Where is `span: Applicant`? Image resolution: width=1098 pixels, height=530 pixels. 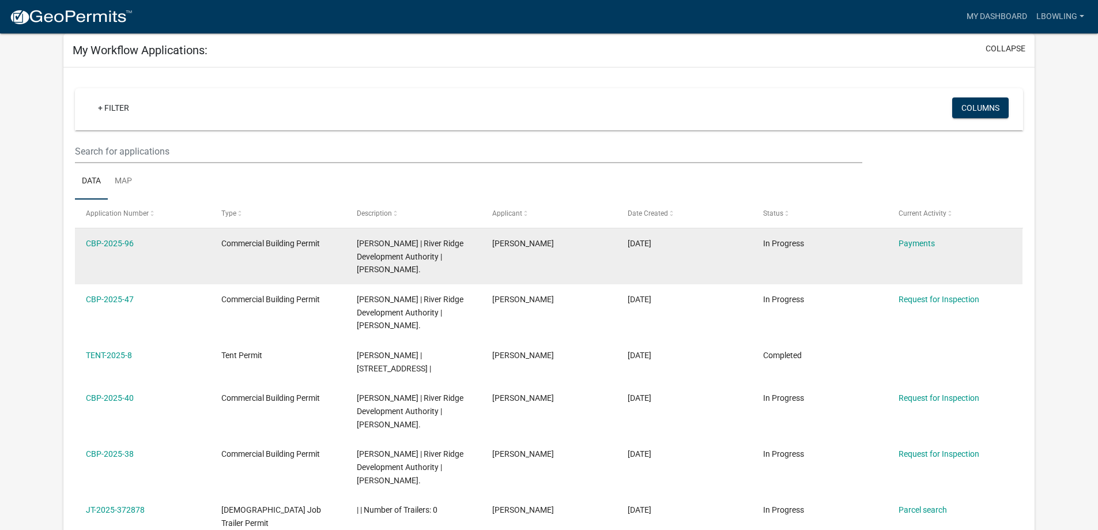
span: Applicant is located at coordinates (507, 213).